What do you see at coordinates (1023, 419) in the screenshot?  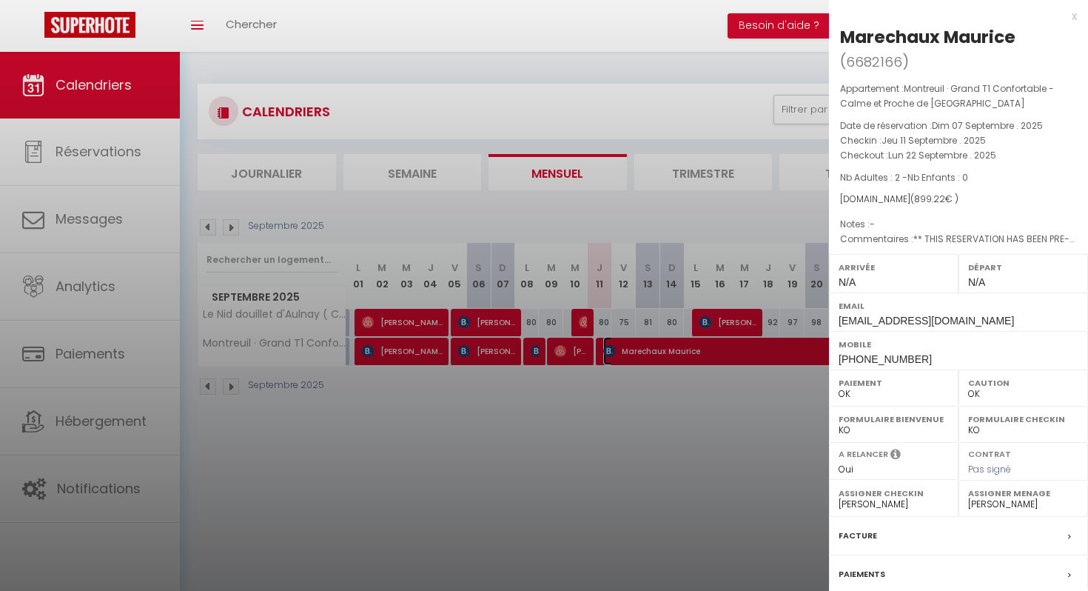 I see `label: Formulaire Checkin` at bounding box center [1023, 419].